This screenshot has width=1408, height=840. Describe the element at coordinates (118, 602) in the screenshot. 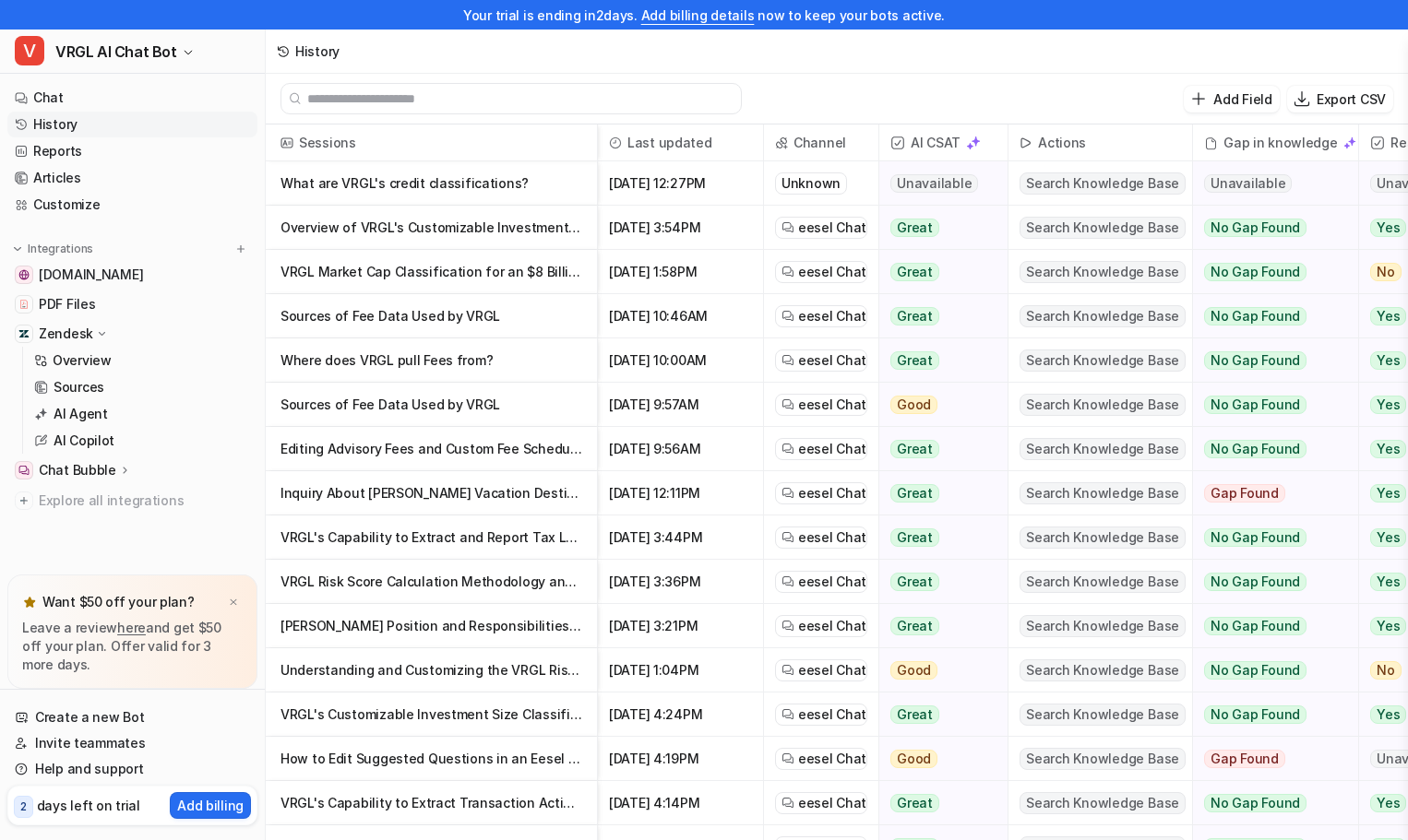

I see `p: Want $50 off your plan?` at that location.